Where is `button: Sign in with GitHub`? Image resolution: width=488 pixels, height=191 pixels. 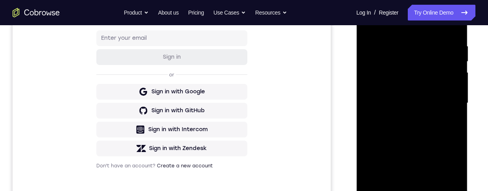 button: Sign in with GitHub is located at coordinates (159, 152).